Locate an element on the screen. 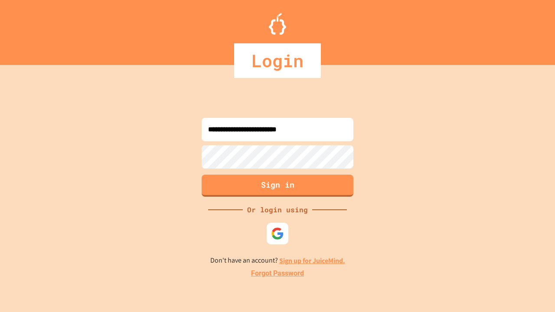 The width and height of the screenshot is (555, 312). img: google-icon.svg is located at coordinates (278, 234).